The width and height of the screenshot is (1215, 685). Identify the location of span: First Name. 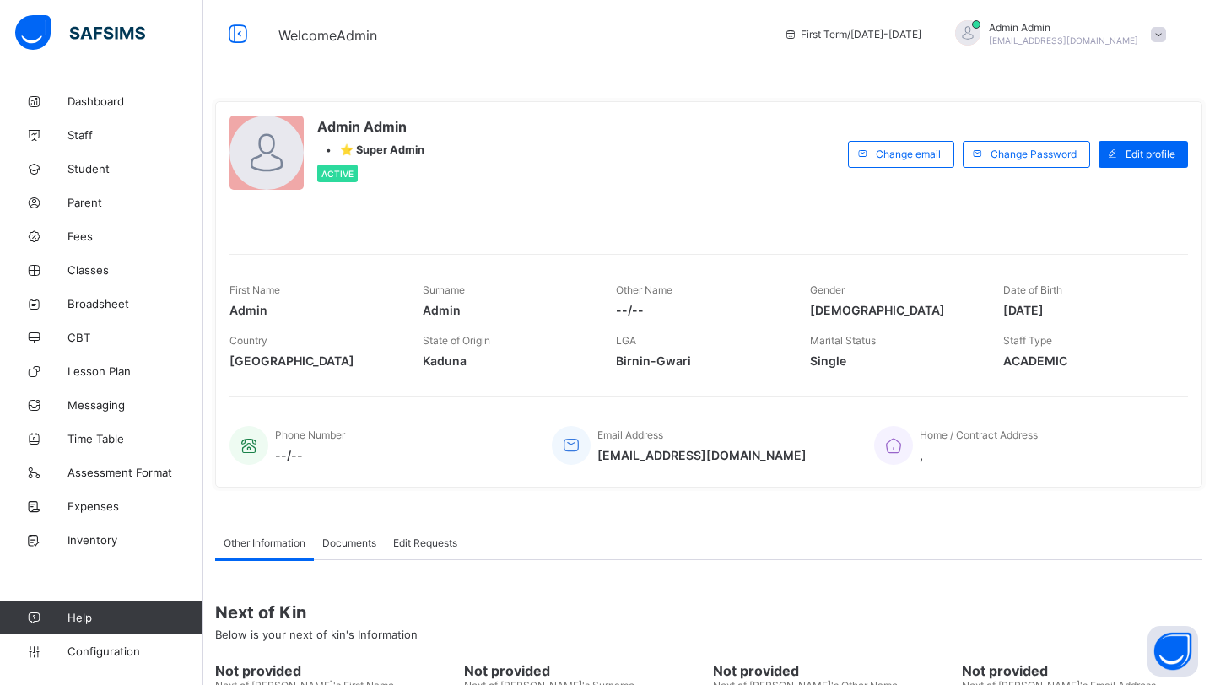
(255, 289).